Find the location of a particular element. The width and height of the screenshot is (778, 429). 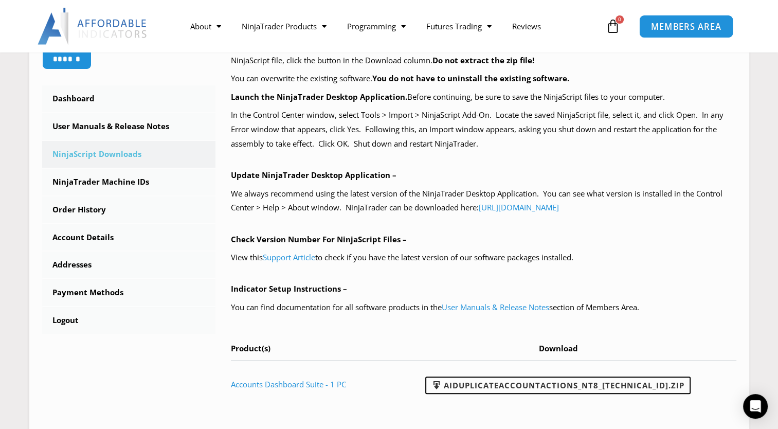

p: In the Control Center window, select Tools > Import > NinjaScript Add-On. Locate the saved NinjaS... is located at coordinates (484, 130).